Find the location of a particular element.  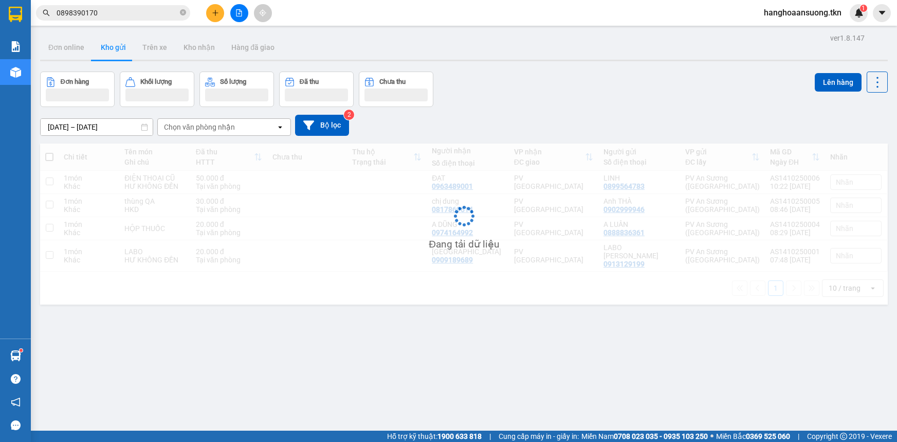

button: Kho nhận is located at coordinates (199, 47).